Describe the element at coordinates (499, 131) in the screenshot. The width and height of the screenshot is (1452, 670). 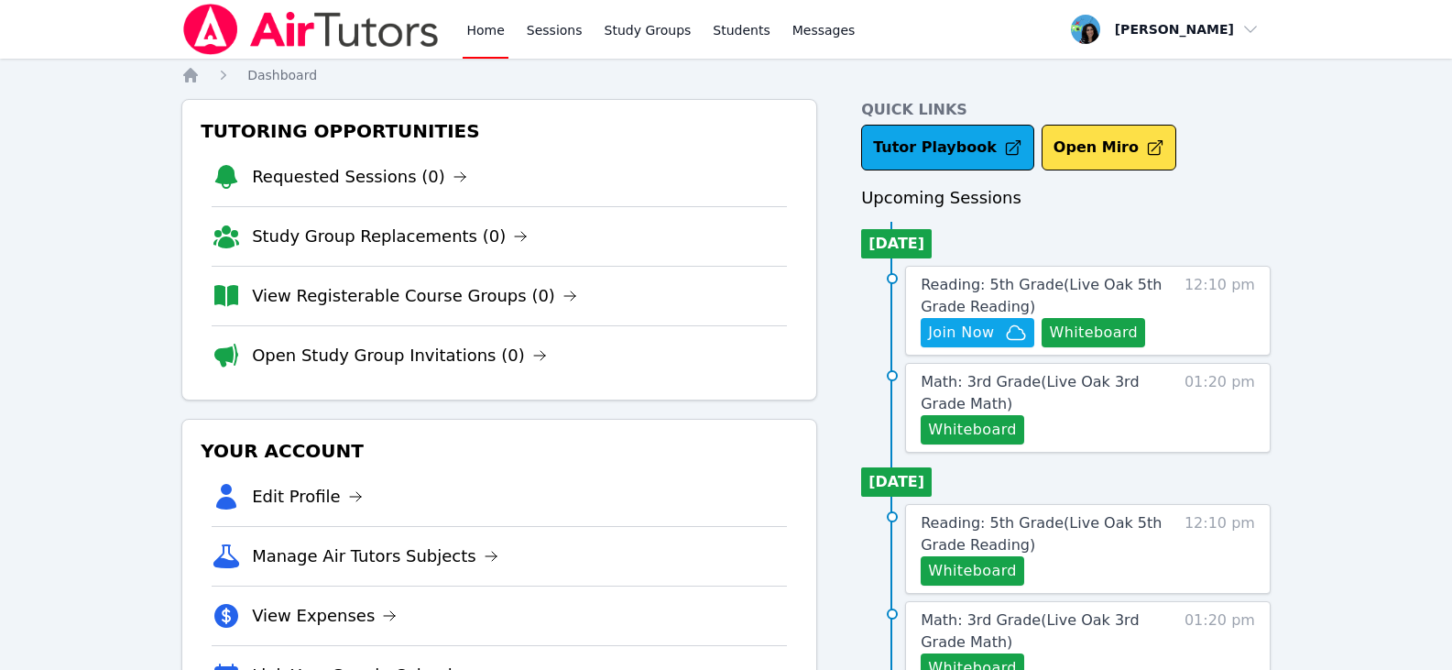
I see `h3: Tutoring Opportunities` at that location.